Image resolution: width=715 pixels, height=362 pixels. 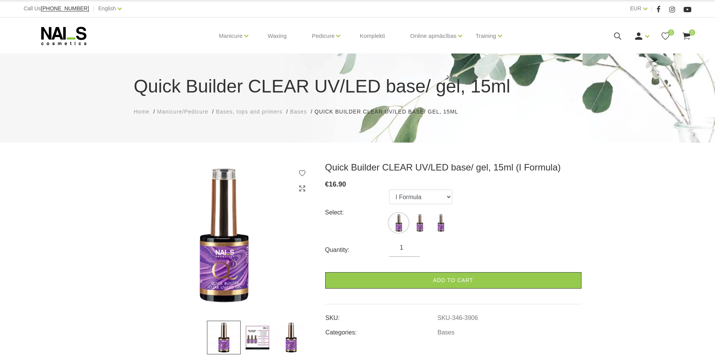 What do you see at coordinates (636, 8) in the screenshot?
I see `a: EUR` at bounding box center [636, 8].